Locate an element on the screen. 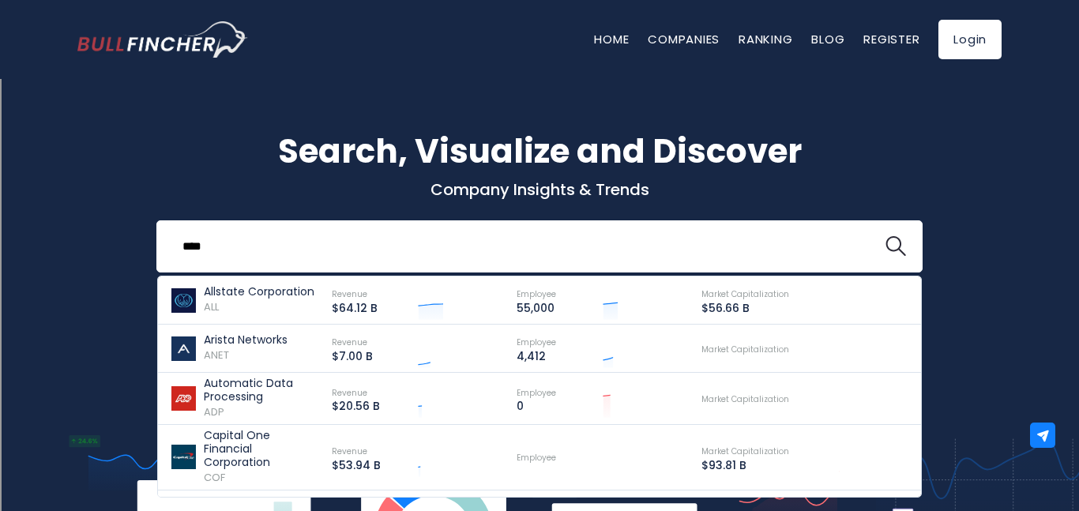 The width and height of the screenshot is (1079, 511). a: Companies is located at coordinates (683, 39).